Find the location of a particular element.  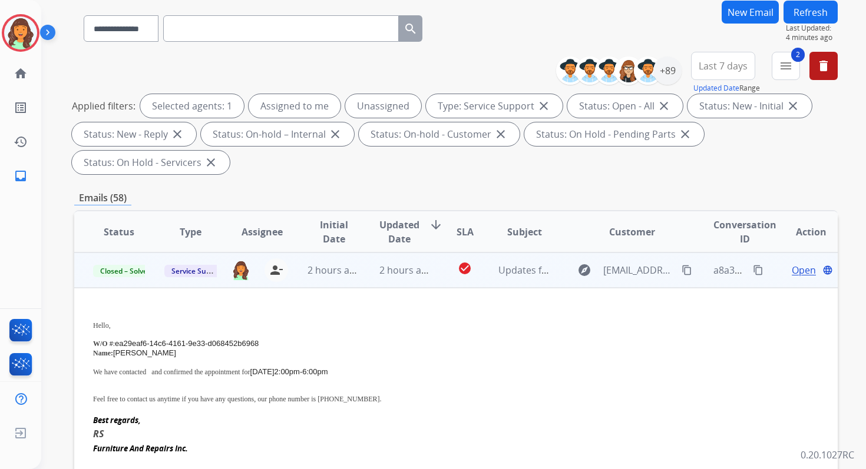

div: Status: On-hold – Internal is located at coordinates (277, 134).